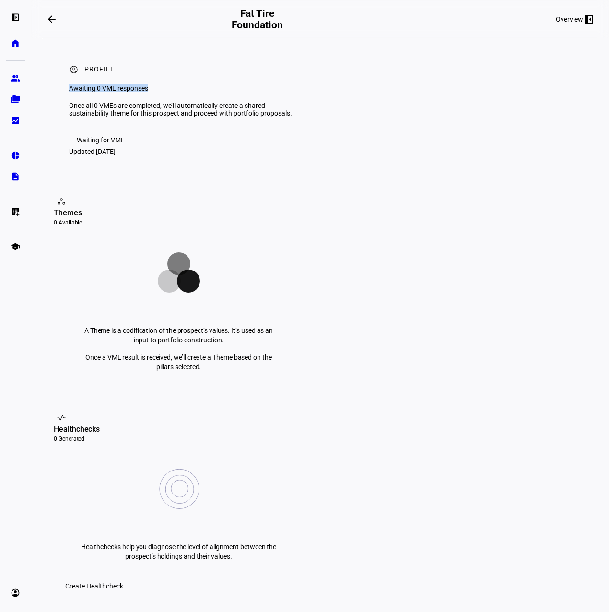 The image size is (609, 612). Describe the element at coordinates (179, 551) in the screenshot. I see `p: Healthchecks help you diagnose the level of alignment between the prospect’s holdings and their v...` at that location.